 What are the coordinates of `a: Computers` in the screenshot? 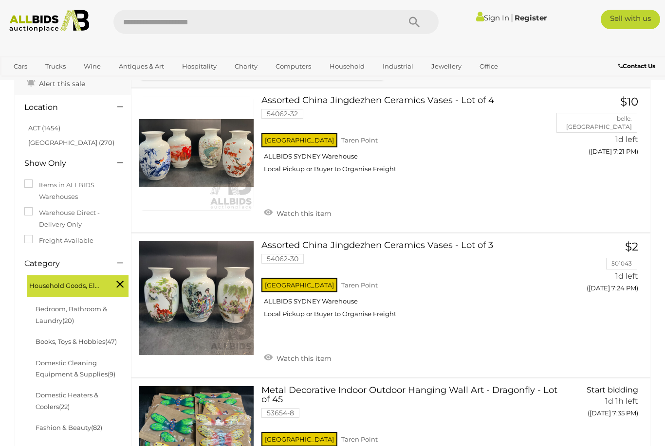 It's located at (293, 66).